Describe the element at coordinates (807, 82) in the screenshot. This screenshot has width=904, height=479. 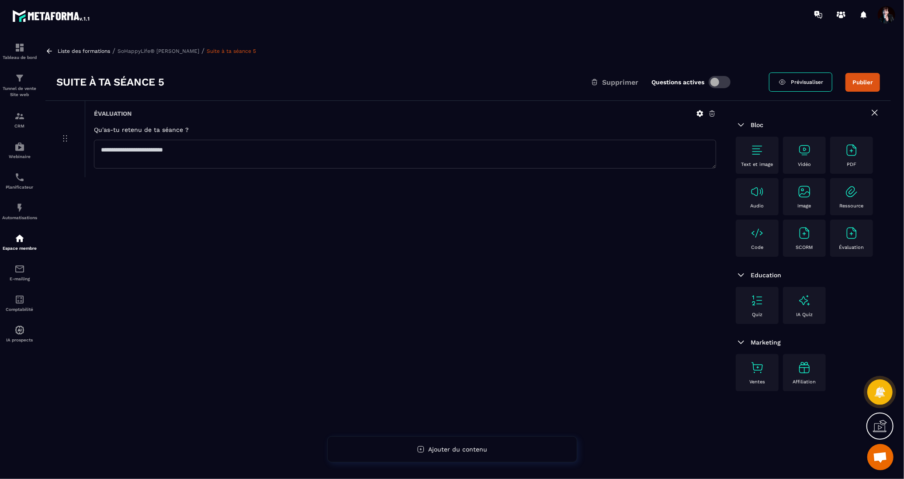
I see `span: Prévisualiser` at that location.